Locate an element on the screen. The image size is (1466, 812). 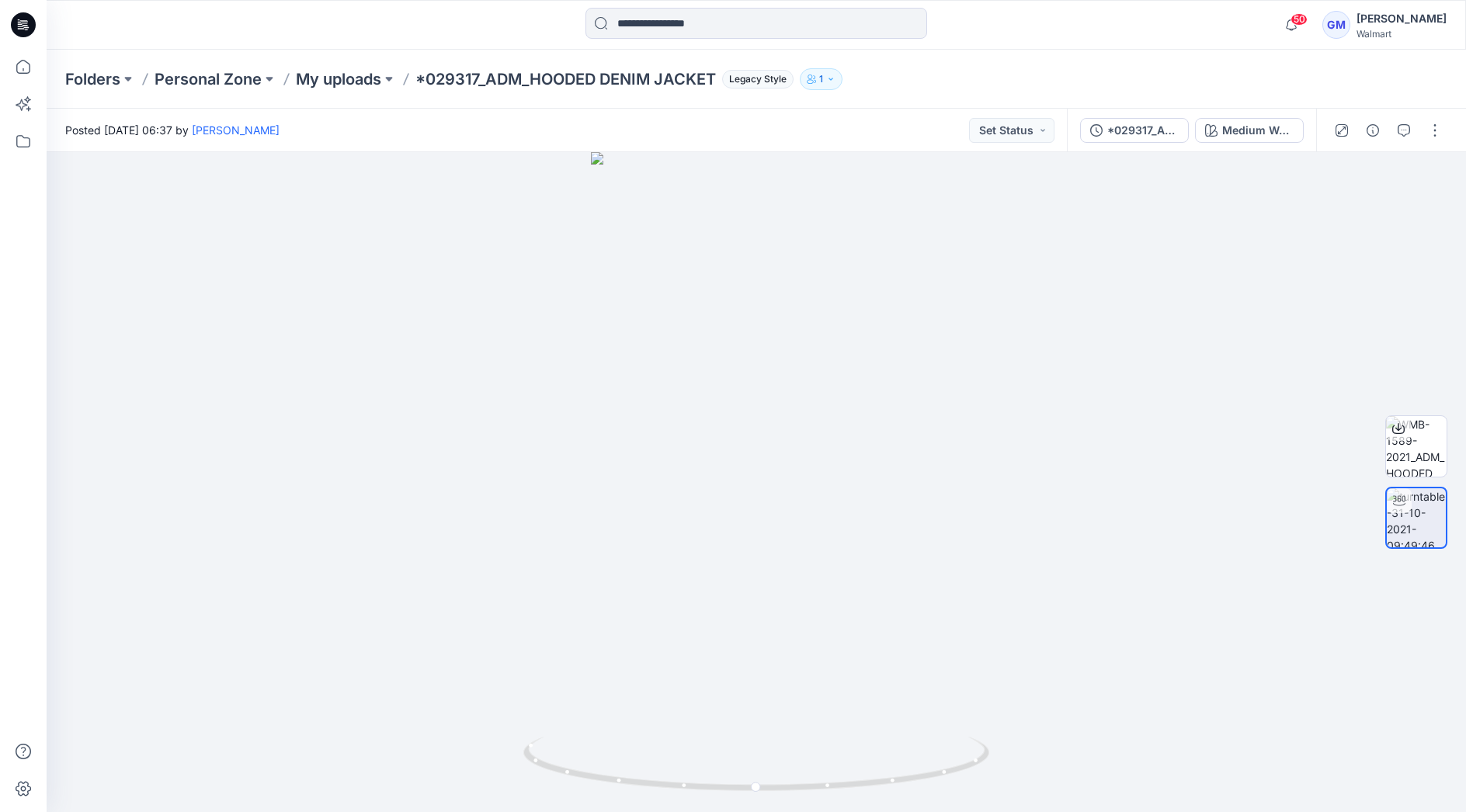
a: My uploads is located at coordinates (339, 79).